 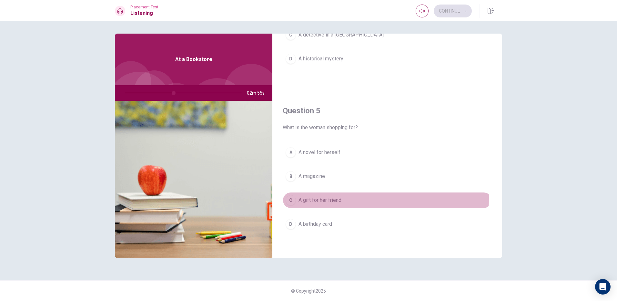 What do you see at coordinates (194, 179) in the screenshot?
I see `img: At a Bookstore` at bounding box center [194, 179].